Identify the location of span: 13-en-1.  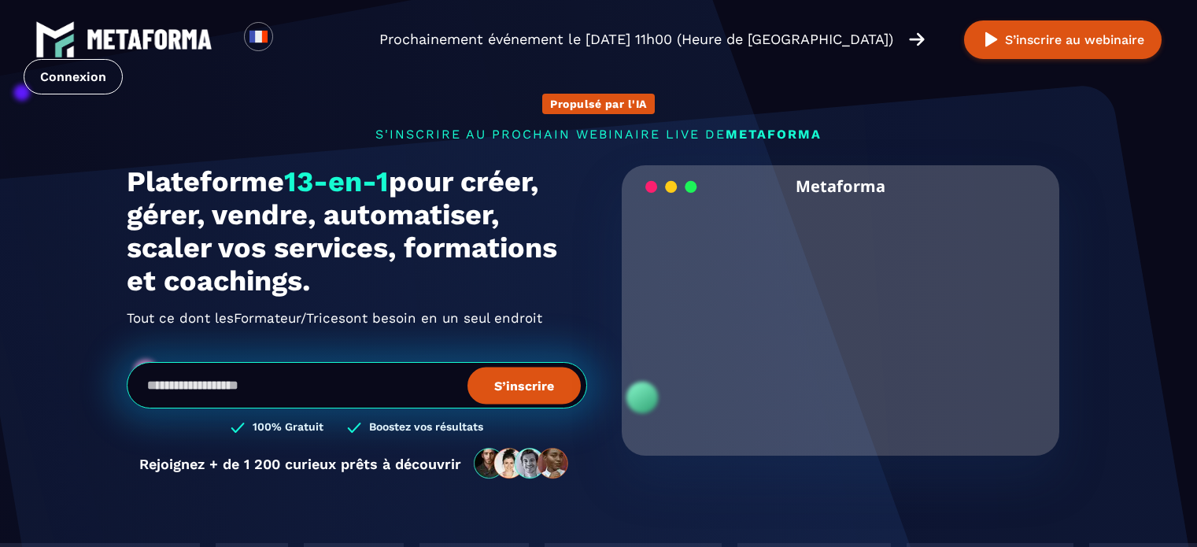
(336, 182).